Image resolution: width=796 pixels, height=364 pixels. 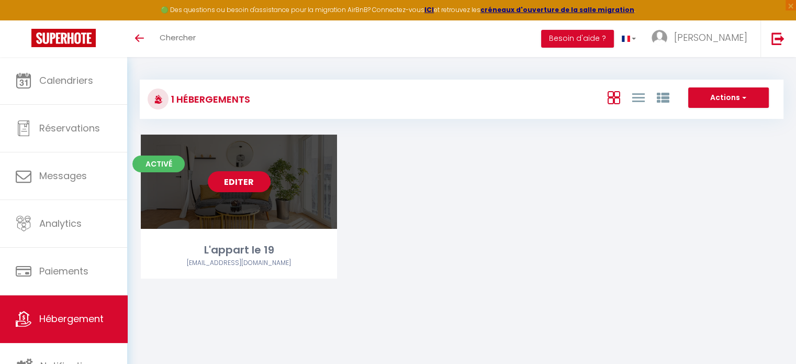 I want to click on a: créneaux d'ouverture de la salle migration, so click(x=557, y=9).